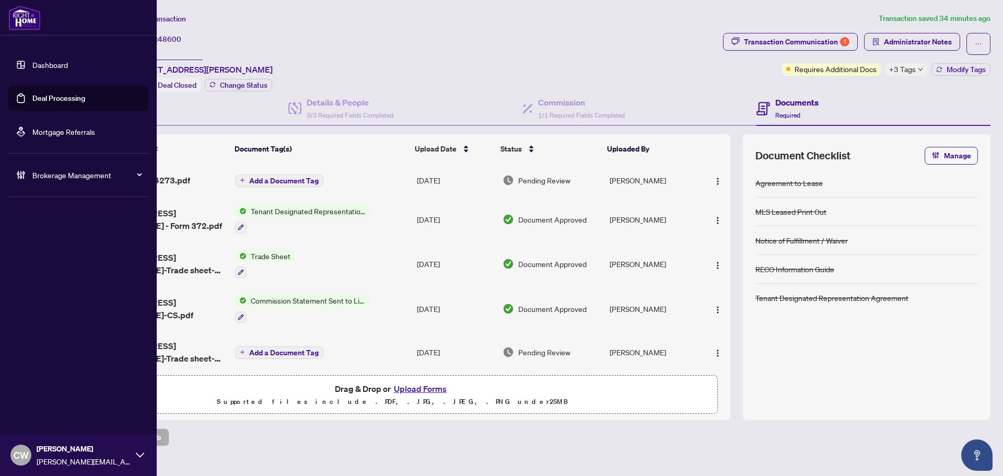  I want to click on span: Status, so click(511, 149).